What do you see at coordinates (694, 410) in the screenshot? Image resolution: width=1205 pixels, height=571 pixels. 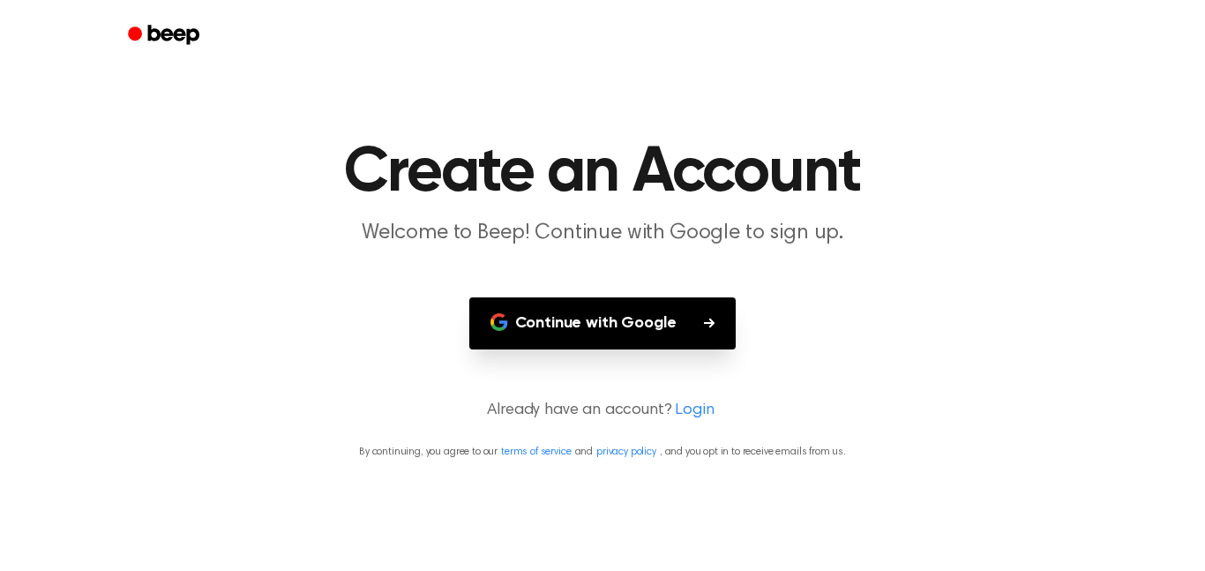 I see `a: Login` at bounding box center [694, 410].